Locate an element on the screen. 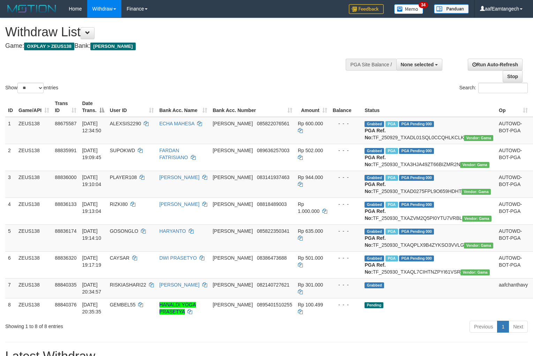 The image size is (533, 356). a: 1 is located at coordinates (503, 327).